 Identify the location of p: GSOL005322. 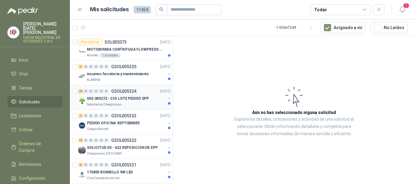
(124, 141).